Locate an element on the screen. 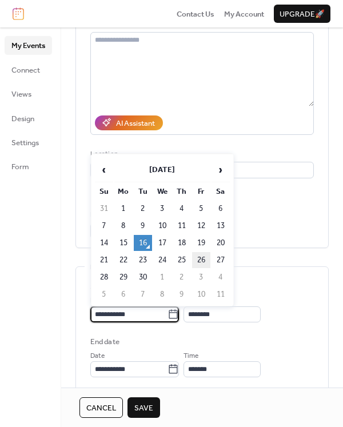 The width and height of the screenshot is (343, 427). td: 29 is located at coordinates (123, 277).